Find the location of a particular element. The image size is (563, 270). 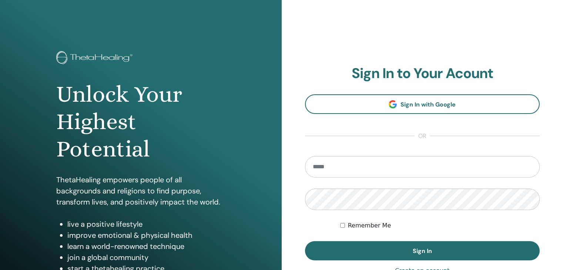

h2: Sign In to Your Acount is located at coordinates (422, 74).